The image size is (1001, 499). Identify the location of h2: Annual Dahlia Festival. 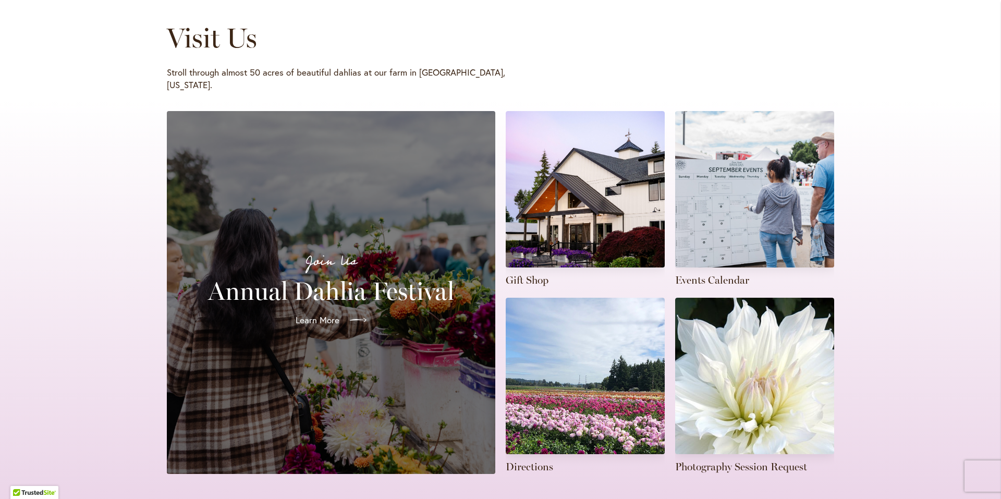
(331, 291).